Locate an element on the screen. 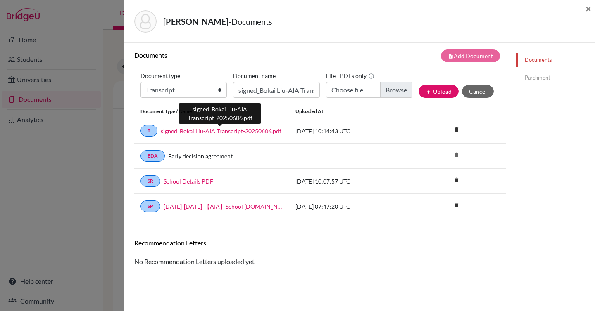  a: Early decision agreement is located at coordinates (200, 156).